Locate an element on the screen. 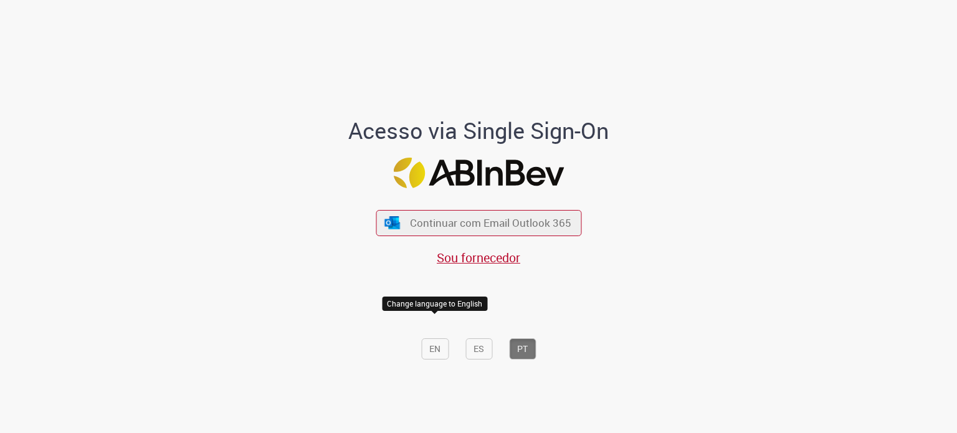 The height and width of the screenshot is (433, 957). h1: Acesso via Single Sign-On is located at coordinates (478, 131).